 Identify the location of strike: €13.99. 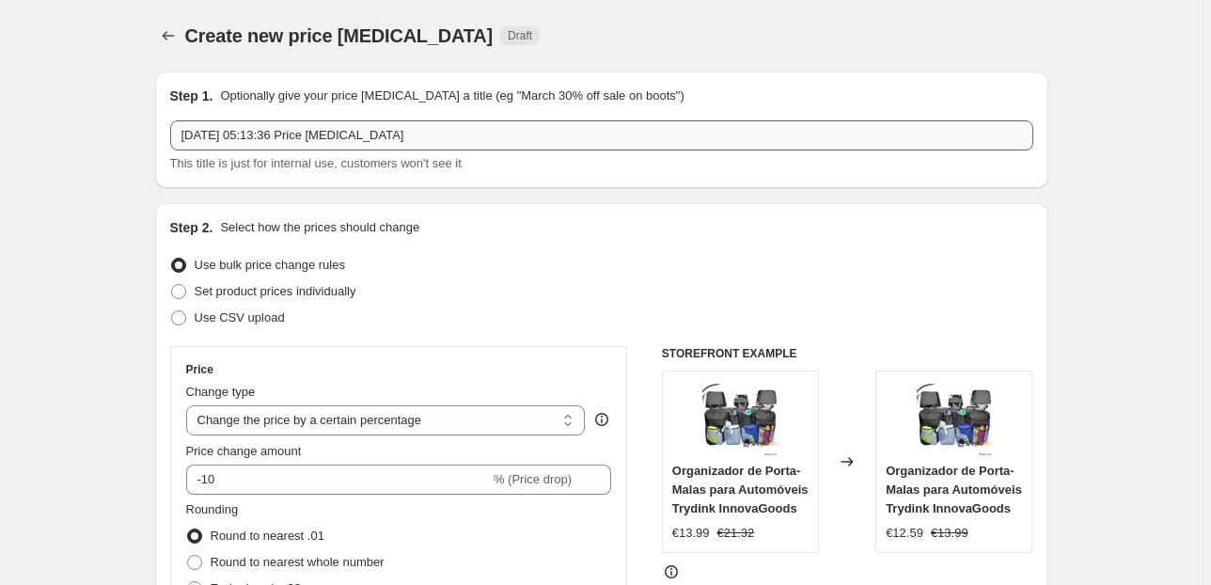
(949, 533).